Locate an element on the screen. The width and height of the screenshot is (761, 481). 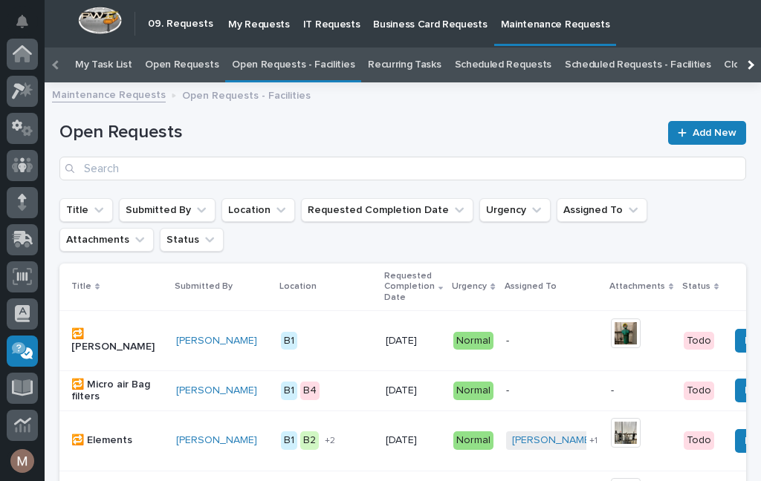
a: My Task List is located at coordinates (103, 65).